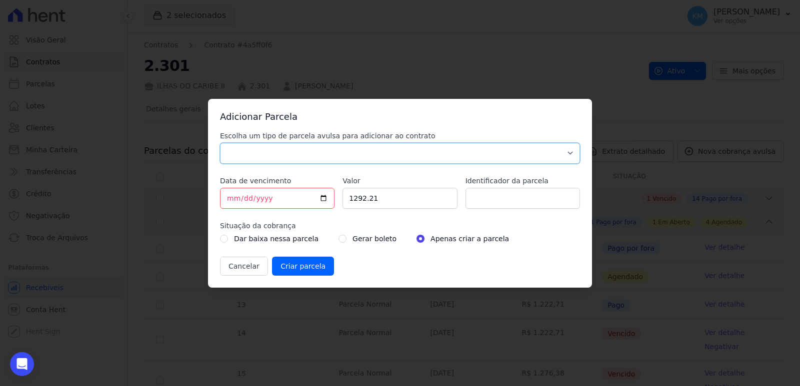  I want to click on label: Gerar boleto, so click(374, 239).